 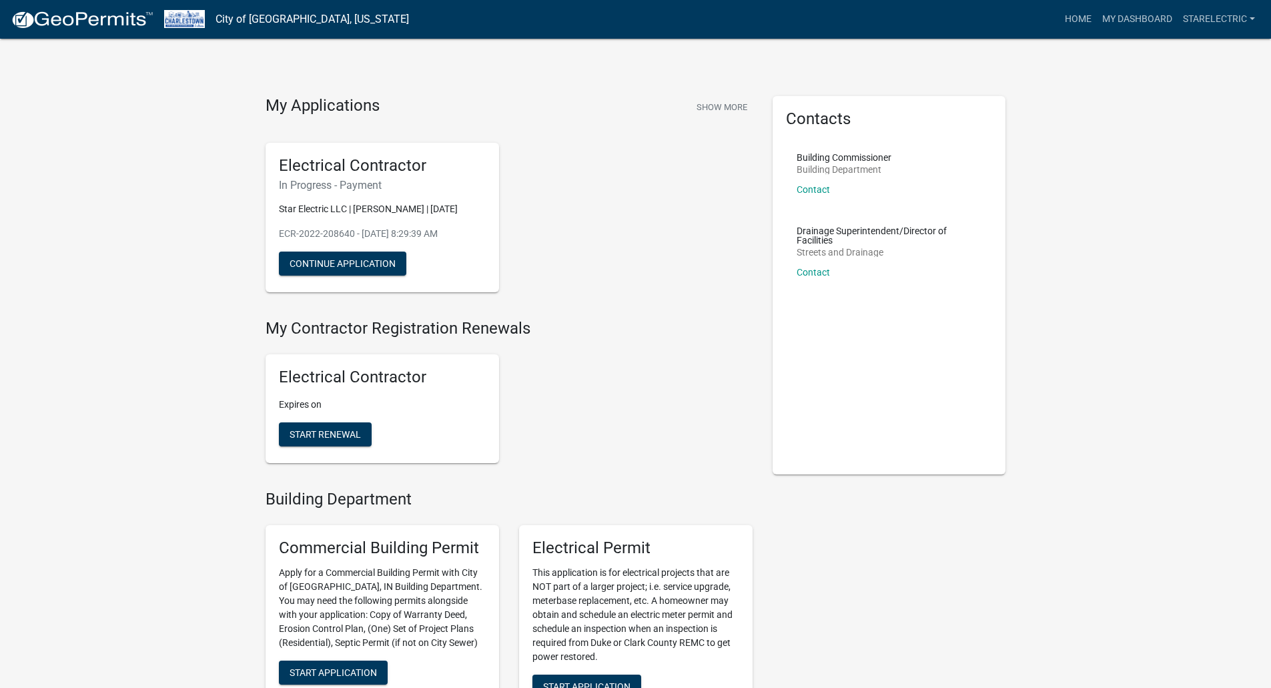 What do you see at coordinates (636, 548) in the screenshot?
I see `h5: Electrical Permit` at bounding box center [636, 548].